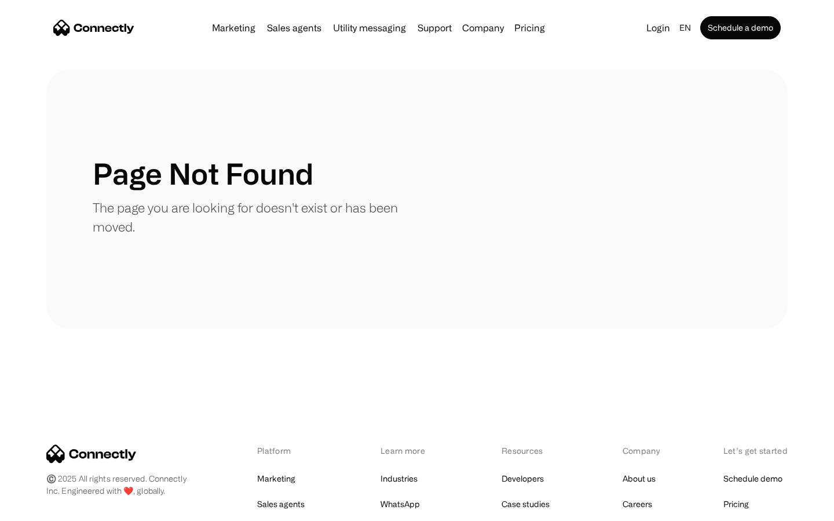 Image resolution: width=834 pixels, height=521 pixels. What do you see at coordinates (658, 28) in the screenshot?
I see `a: Login` at bounding box center [658, 28].